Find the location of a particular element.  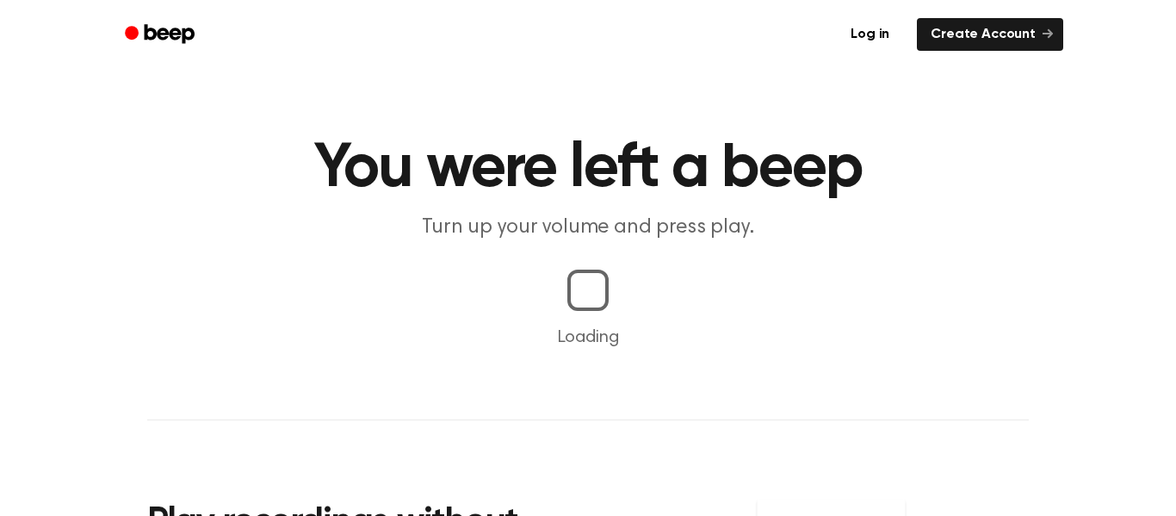

a: Log in is located at coordinates (869, 34).